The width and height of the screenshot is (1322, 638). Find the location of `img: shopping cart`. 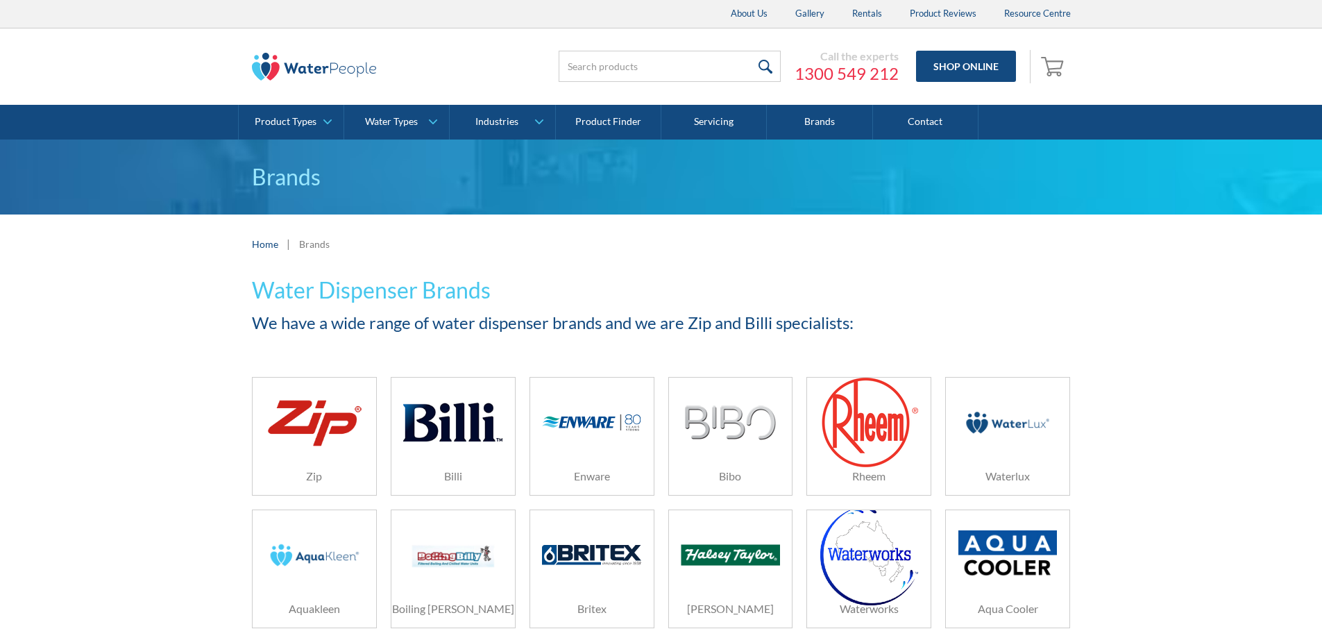

img: shopping cart is located at coordinates (1054, 66).